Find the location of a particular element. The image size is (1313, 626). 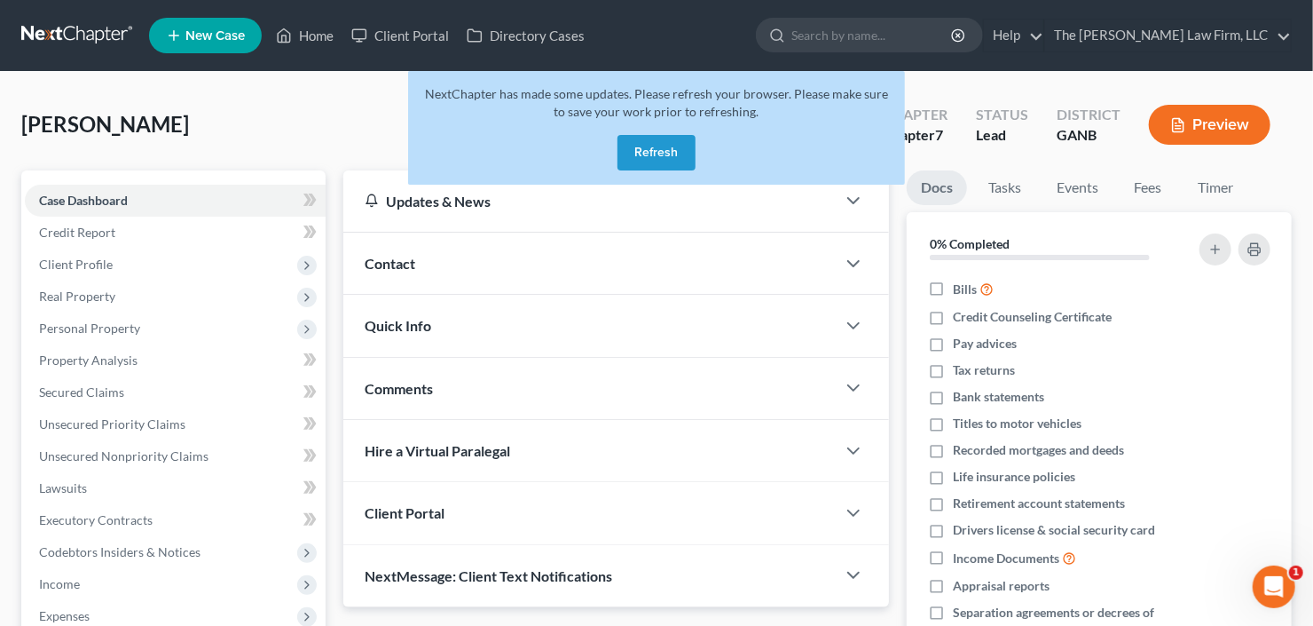

span: Life insurance policies is located at coordinates (1014, 477).